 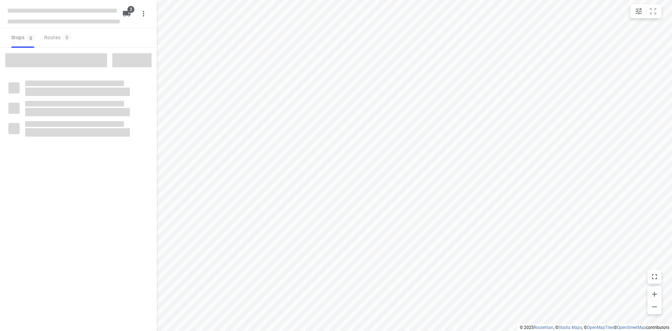 I want to click on a: Stadia Maps, so click(x=570, y=327).